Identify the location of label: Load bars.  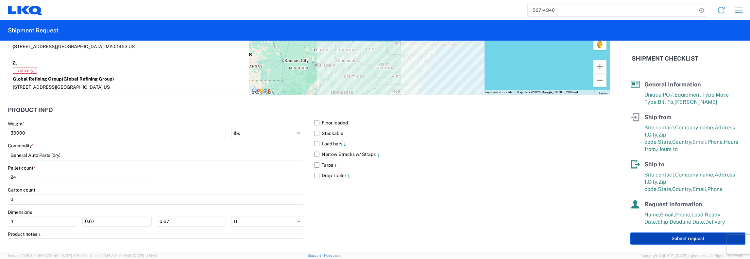
(462, 144).